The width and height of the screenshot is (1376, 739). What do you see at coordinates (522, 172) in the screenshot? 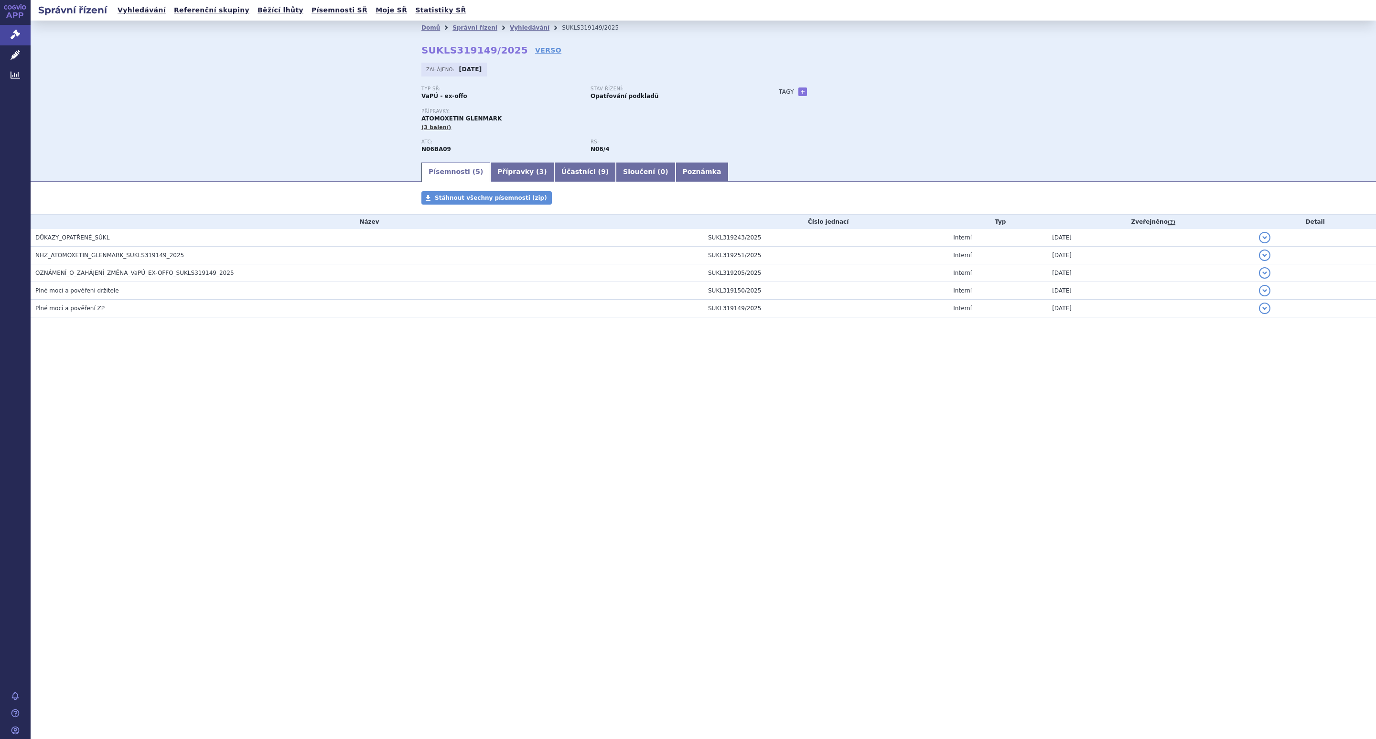
I see `a: Přípravky (3)` at bounding box center [522, 172].